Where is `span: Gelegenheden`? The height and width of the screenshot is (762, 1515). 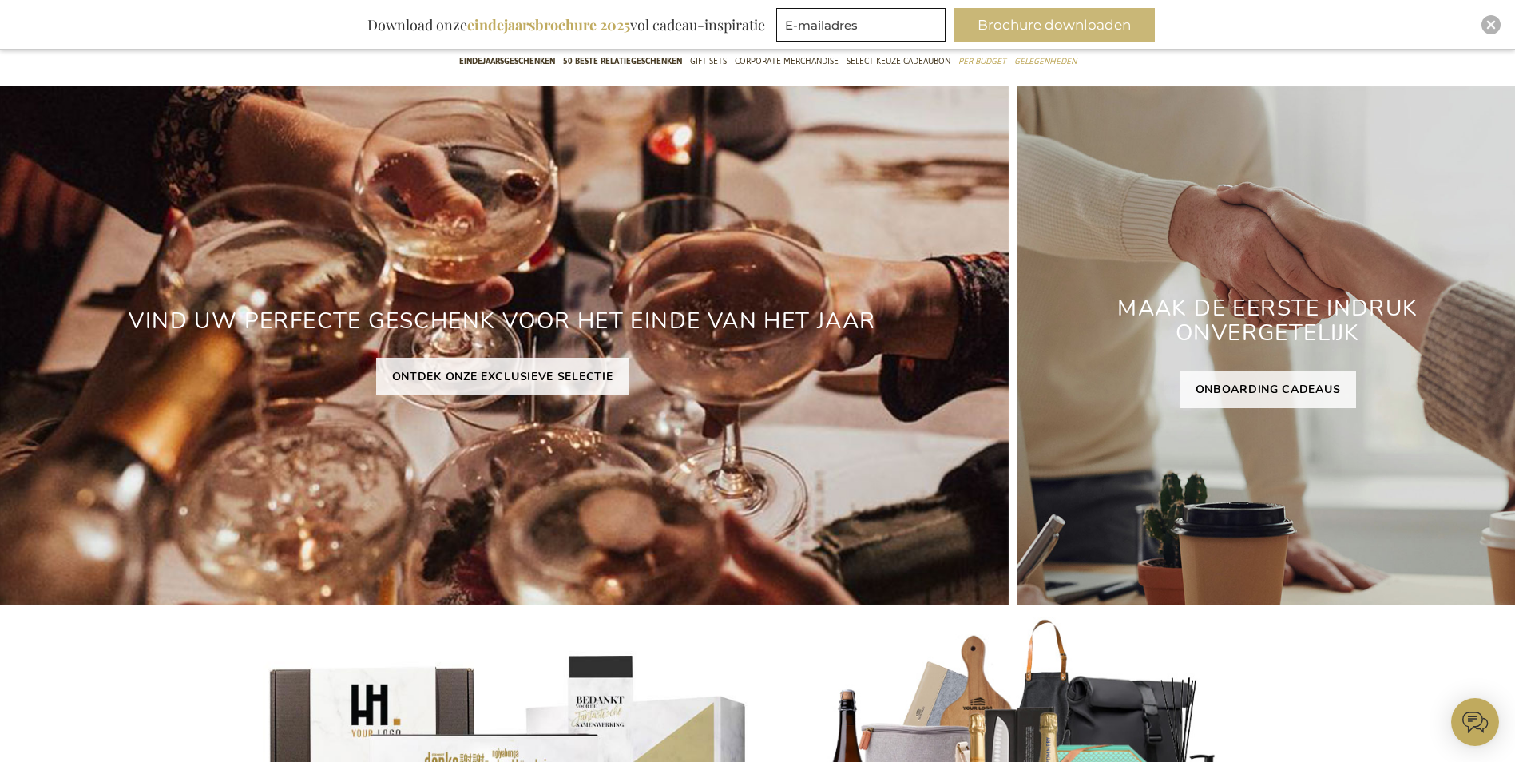
span: Gelegenheden is located at coordinates (1045, 61).